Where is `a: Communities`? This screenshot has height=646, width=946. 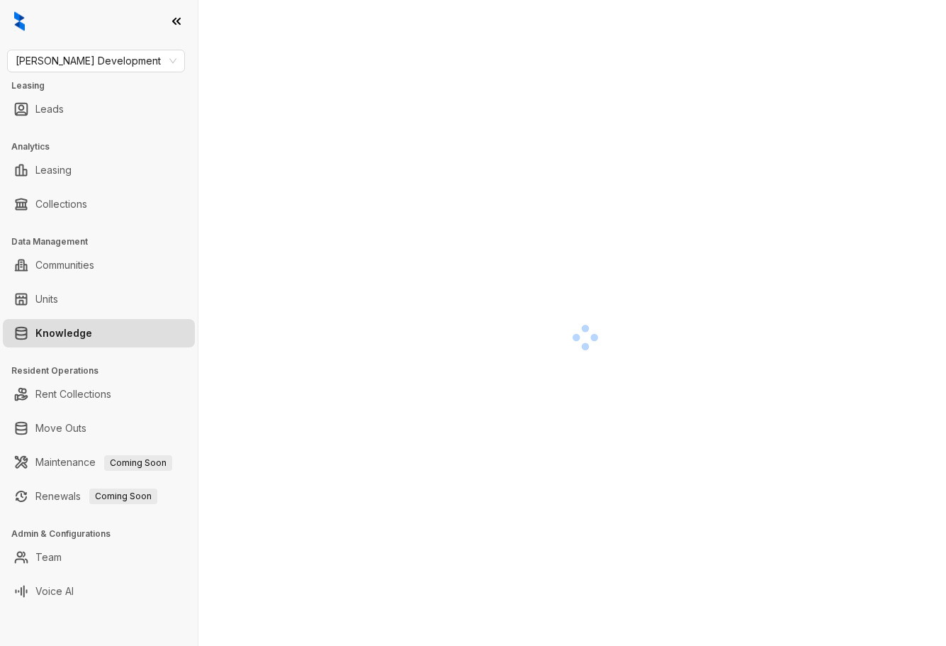
a: Communities is located at coordinates (65, 265).